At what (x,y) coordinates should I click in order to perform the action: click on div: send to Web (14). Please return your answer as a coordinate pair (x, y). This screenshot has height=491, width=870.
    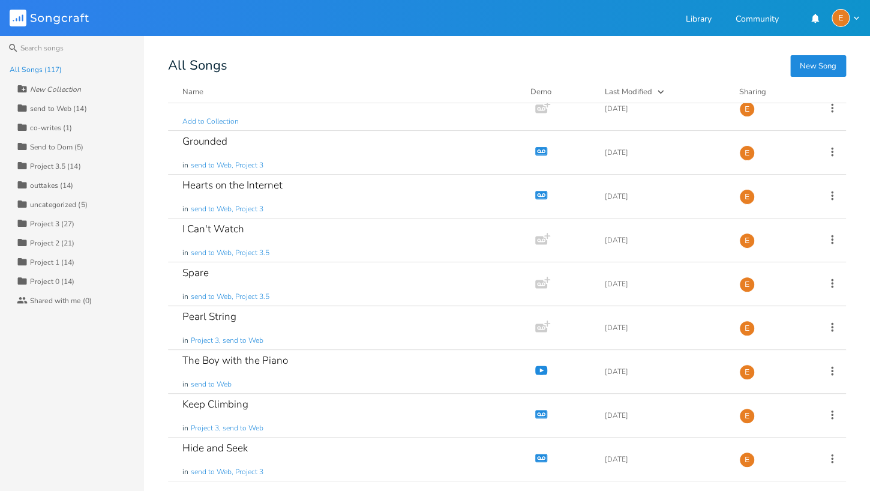
    Looking at the image, I should click on (58, 109).